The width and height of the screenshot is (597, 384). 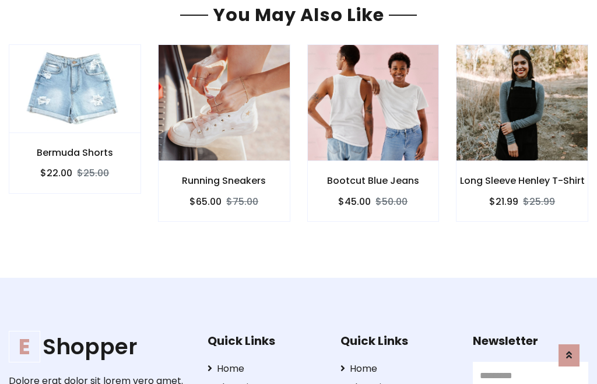 I want to click on h6: Bermuda Shorts, so click(x=75, y=152).